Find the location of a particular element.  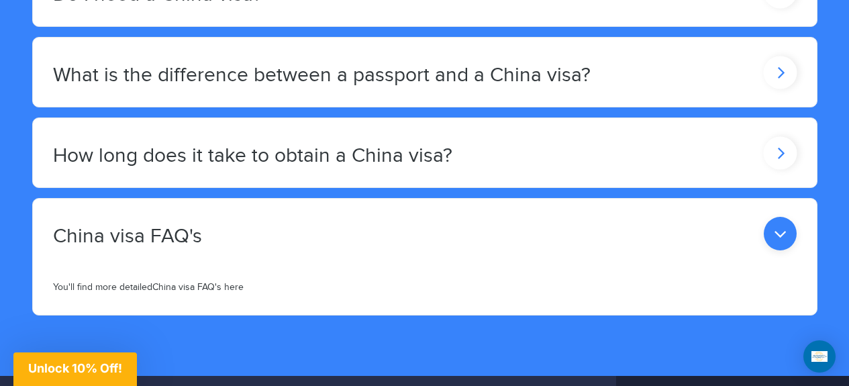

h2: What is the difference between a passport and a China visa? is located at coordinates (321, 75).